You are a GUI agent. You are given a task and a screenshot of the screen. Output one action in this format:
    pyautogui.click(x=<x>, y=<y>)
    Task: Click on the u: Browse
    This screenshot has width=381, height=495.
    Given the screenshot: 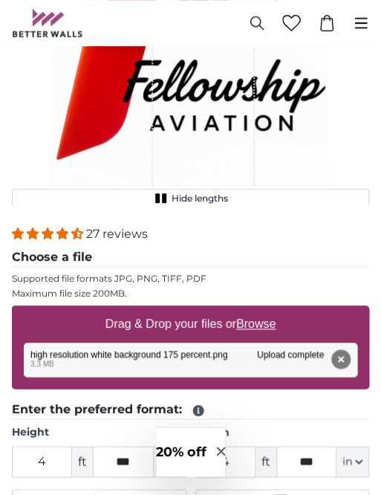 What is the action you would take?
    pyautogui.click(x=256, y=323)
    